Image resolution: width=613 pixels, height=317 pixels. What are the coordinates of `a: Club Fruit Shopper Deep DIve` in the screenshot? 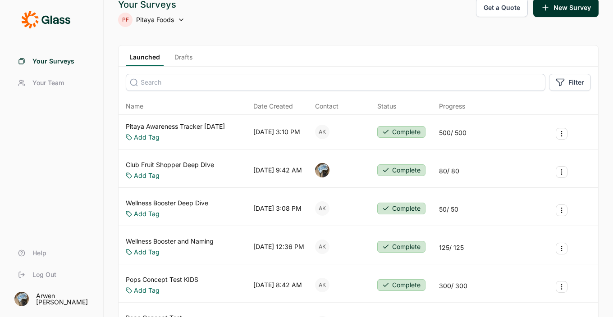 It's located at (170, 165).